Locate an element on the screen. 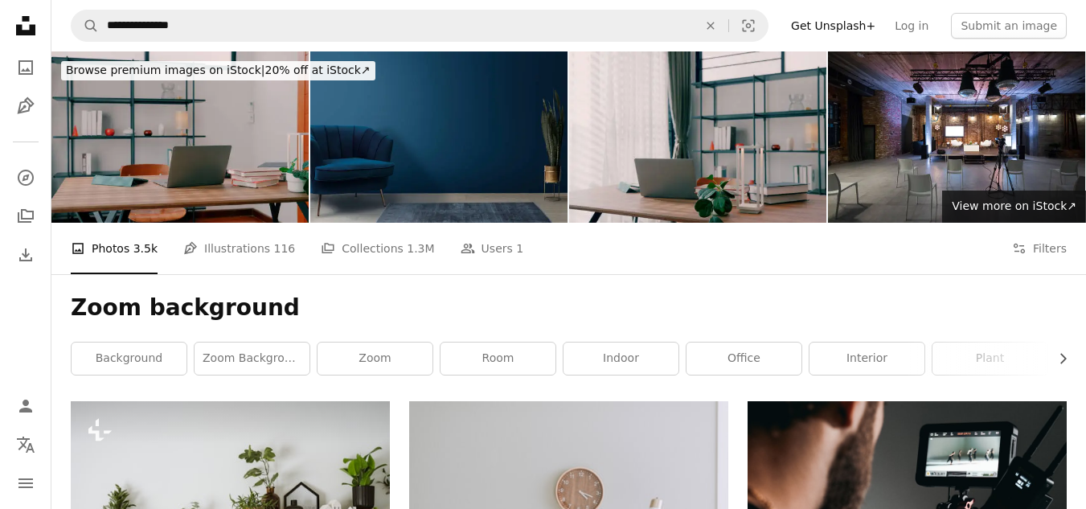 The height and width of the screenshot is (509, 1086). button: Clear is located at coordinates (710, 26).